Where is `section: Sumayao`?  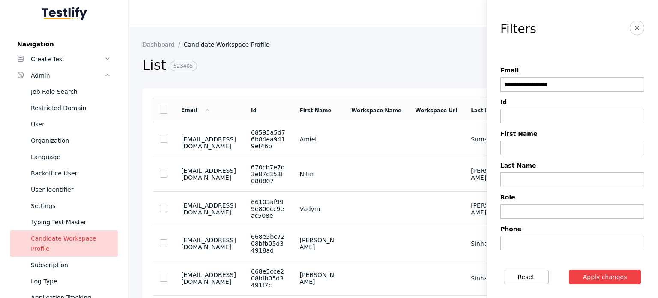 section: Sumayao is located at coordinates (490, 139).